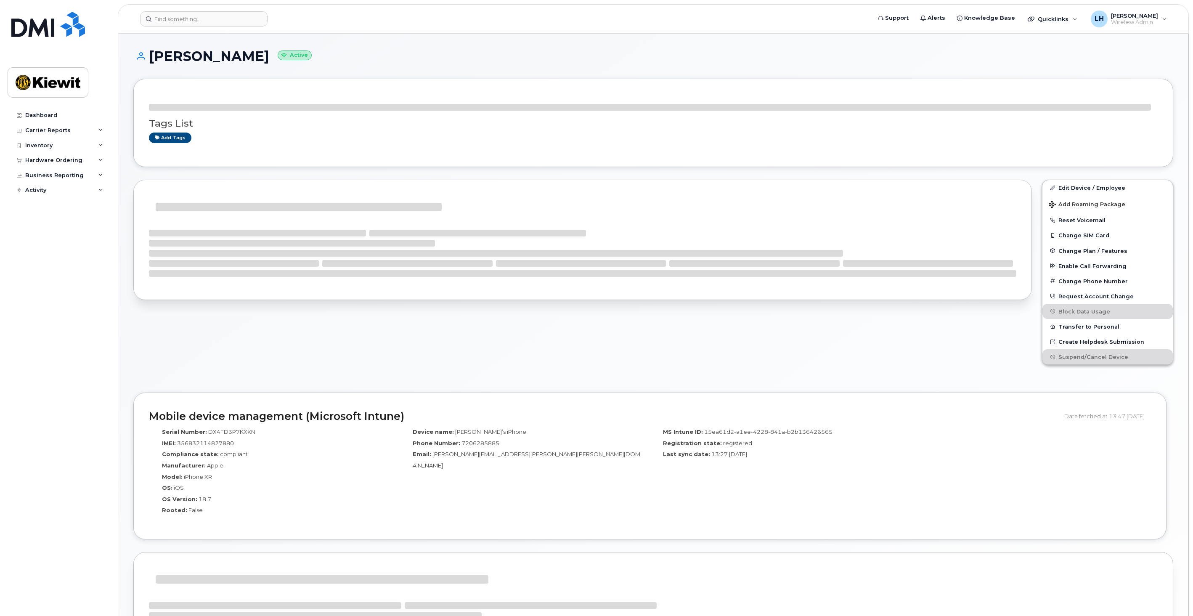 The width and height of the screenshot is (1193, 616). What do you see at coordinates (1107, 266) in the screenshot?
I see `button: Enable Call Forwarding` at bounding box center [1107, 266].